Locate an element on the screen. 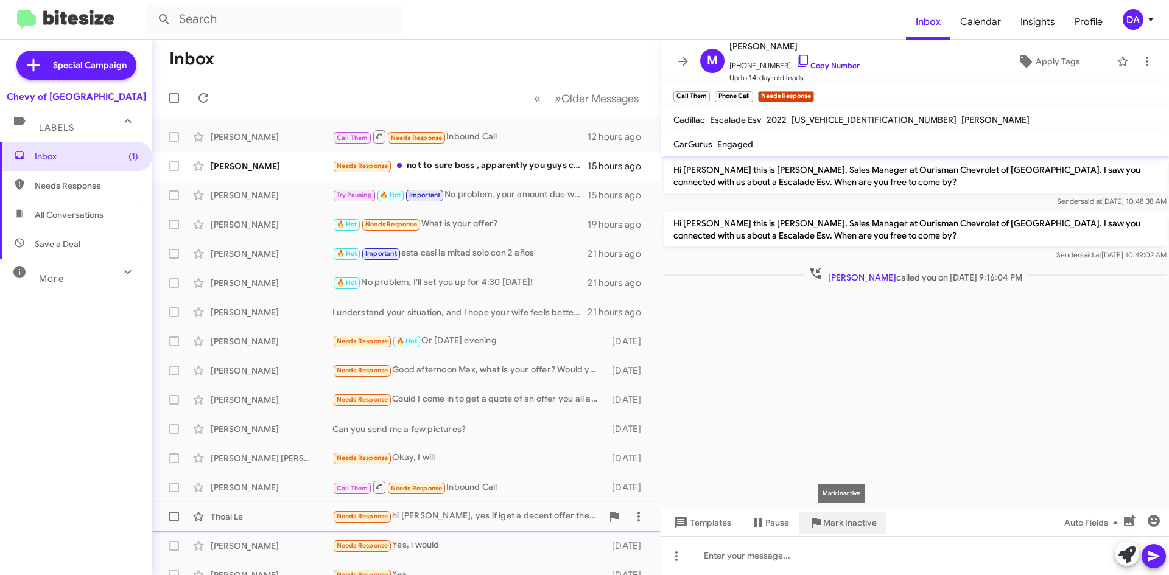  small: Call Them is located at coordinates (692, 97).